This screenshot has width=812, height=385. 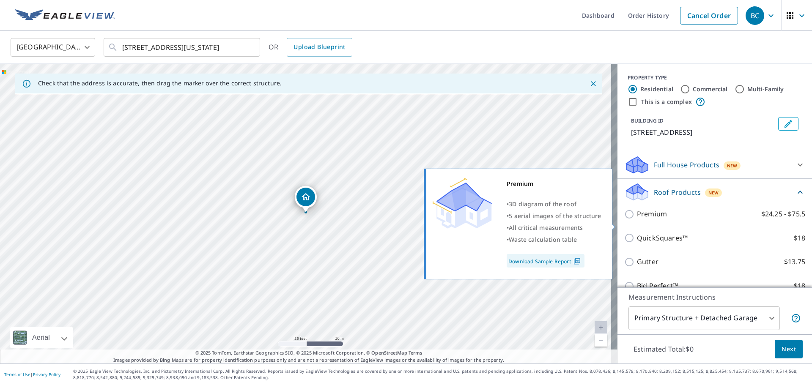 I want to click on div: OR, so click(x=310, y=47).